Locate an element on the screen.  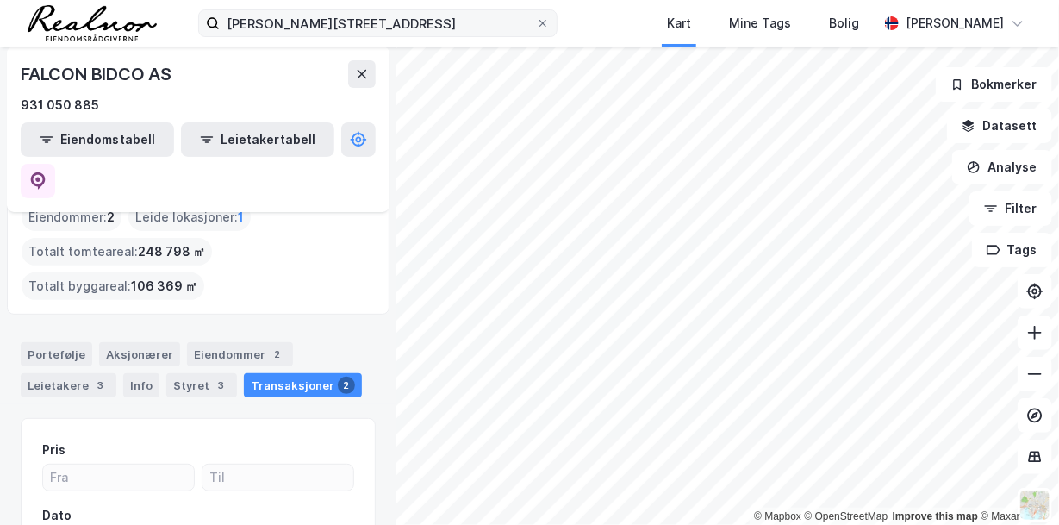
span: 1 is located at coordinates (240, 217).